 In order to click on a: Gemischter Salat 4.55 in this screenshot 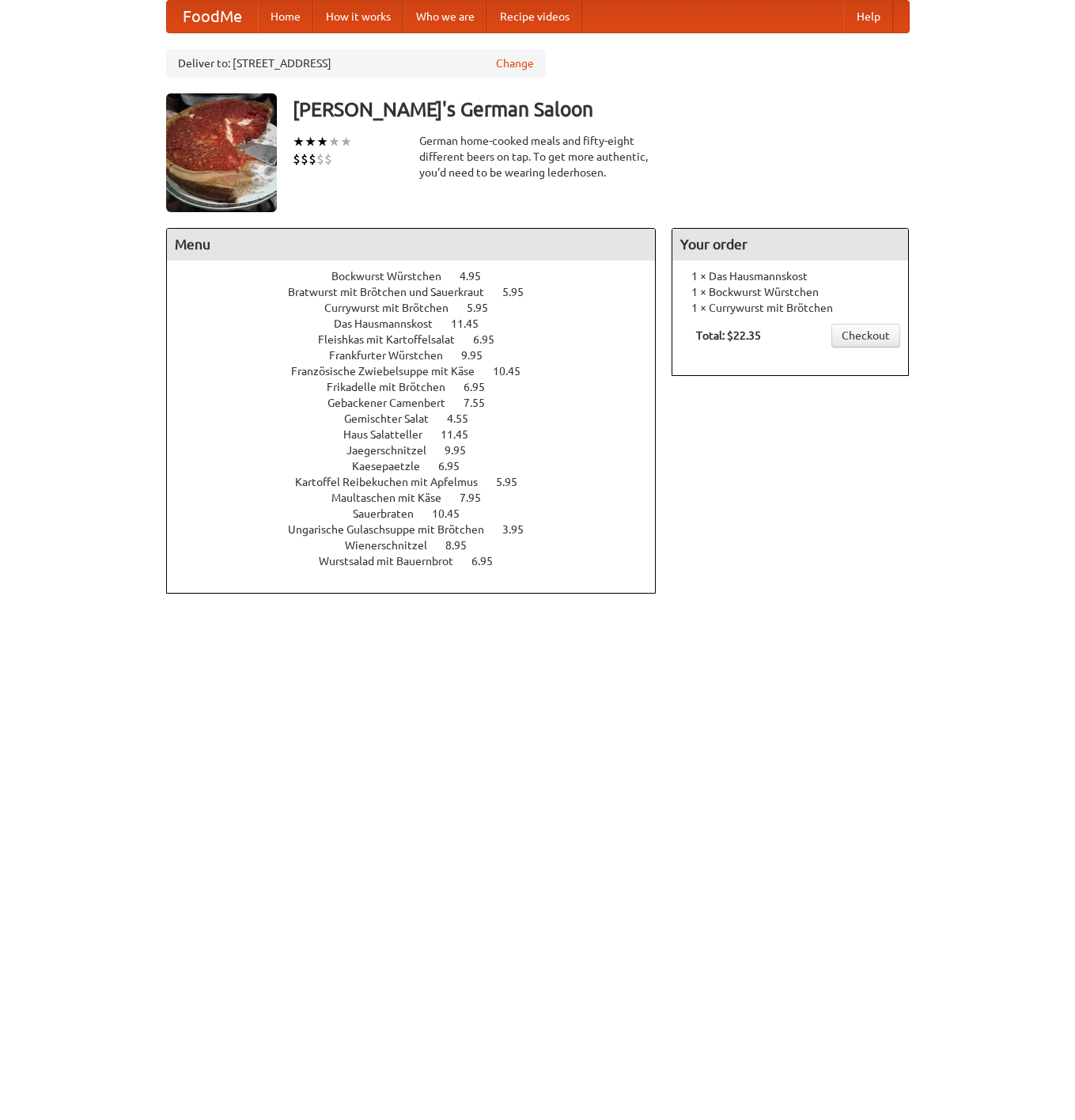, I will do `click(421, 418)`.